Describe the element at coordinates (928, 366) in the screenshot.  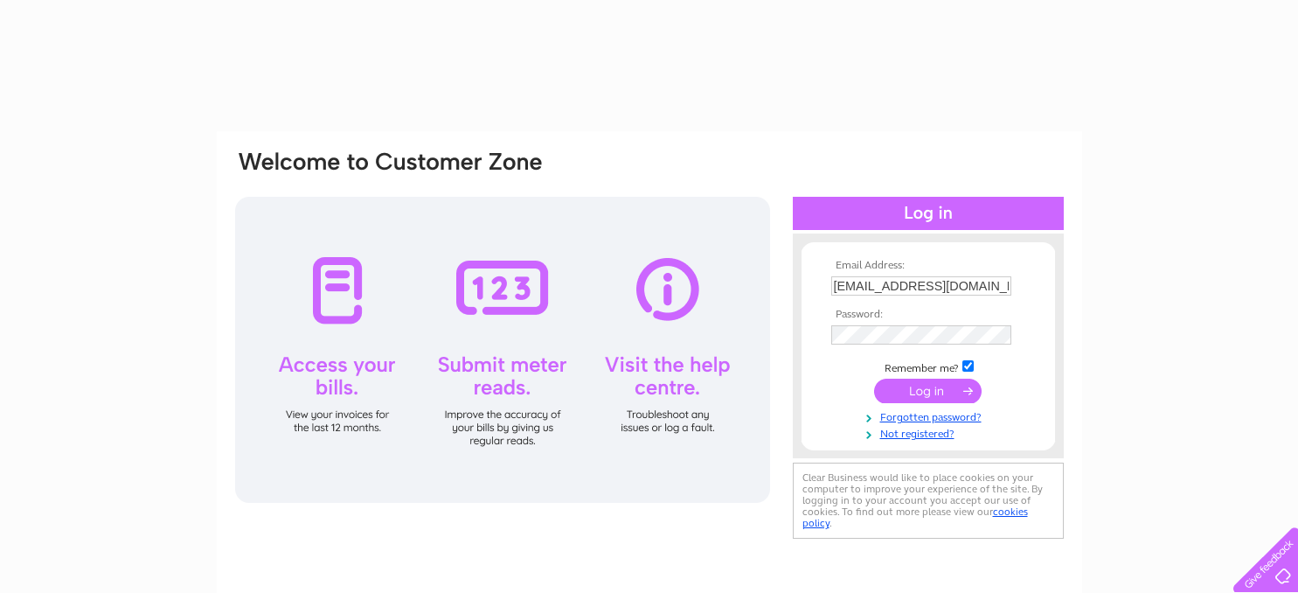
I see `td: Remember me?` at that location.